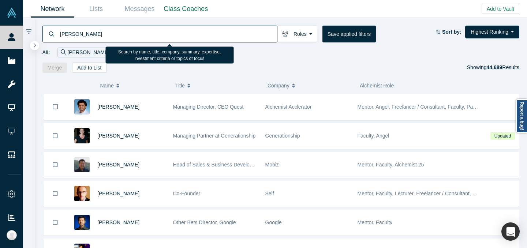 The height and width of the screenshot is (248, 527). I want to click on button: Title, so click(218, 86).